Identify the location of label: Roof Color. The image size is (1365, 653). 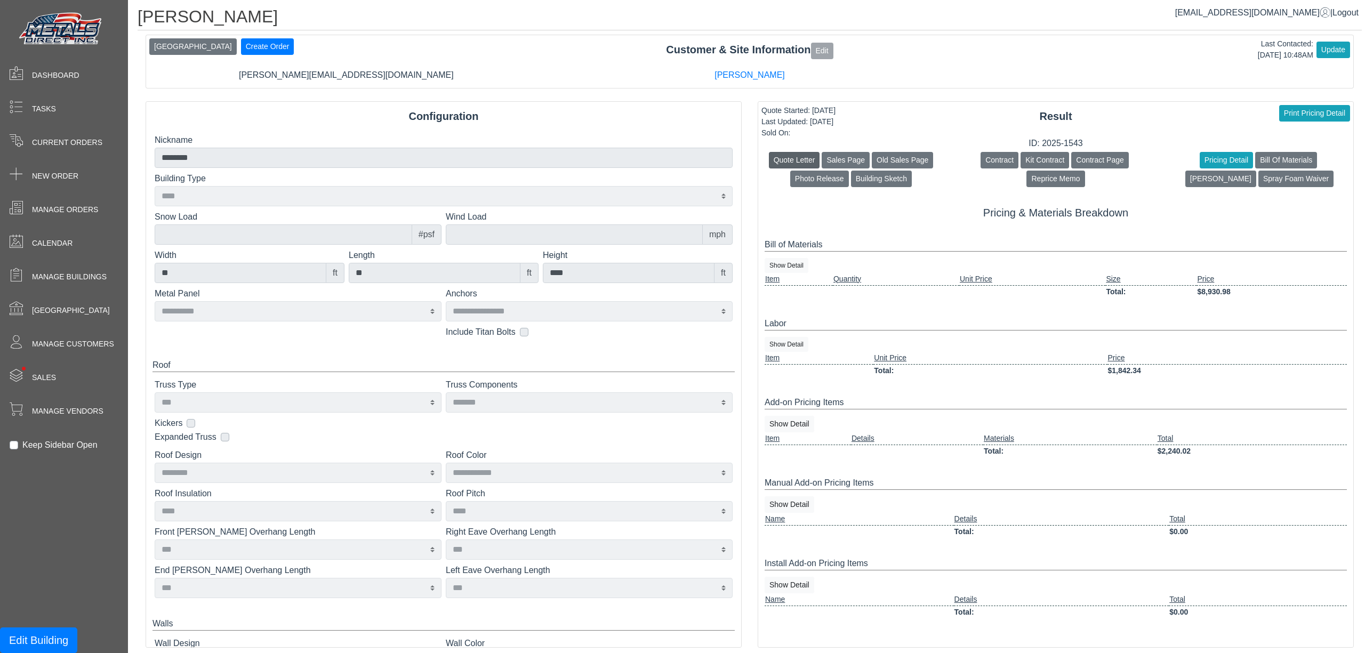
(589, 455).